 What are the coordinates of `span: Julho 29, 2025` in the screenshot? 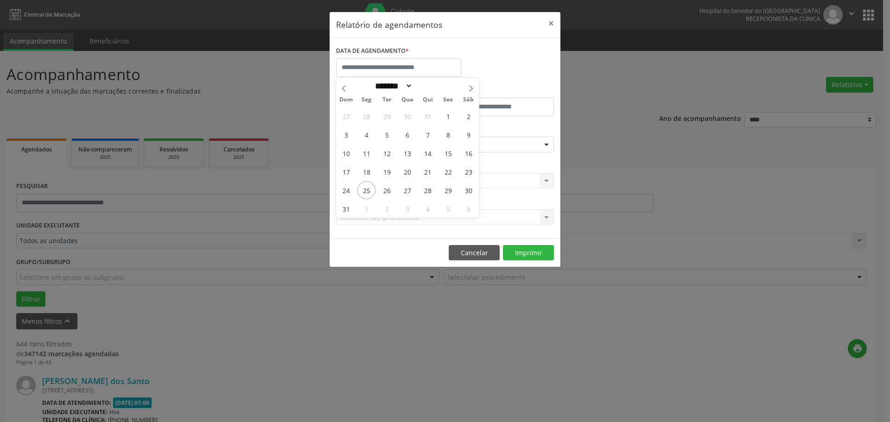 It's located at (387, 116).